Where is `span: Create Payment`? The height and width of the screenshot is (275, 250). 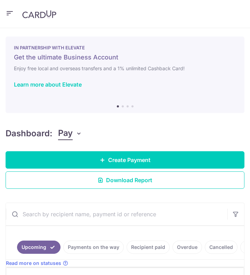
span: Create Payment is located at coordinates (130, 160).